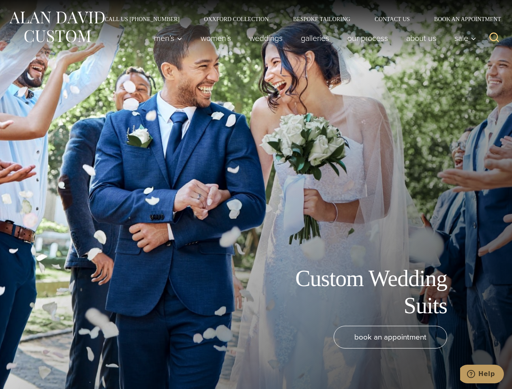  What do you see at coordinates (463, 19) in the screenshot?
I see `a: Book an Appointment` at bounding box center [463, 19].